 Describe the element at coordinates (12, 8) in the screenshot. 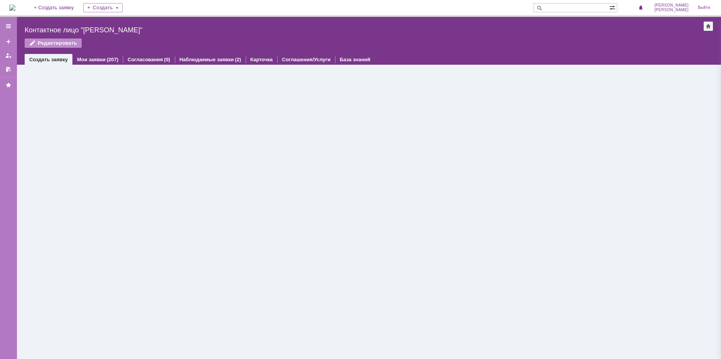

I see `a: Перейти на домашнюю страницу` at that location.